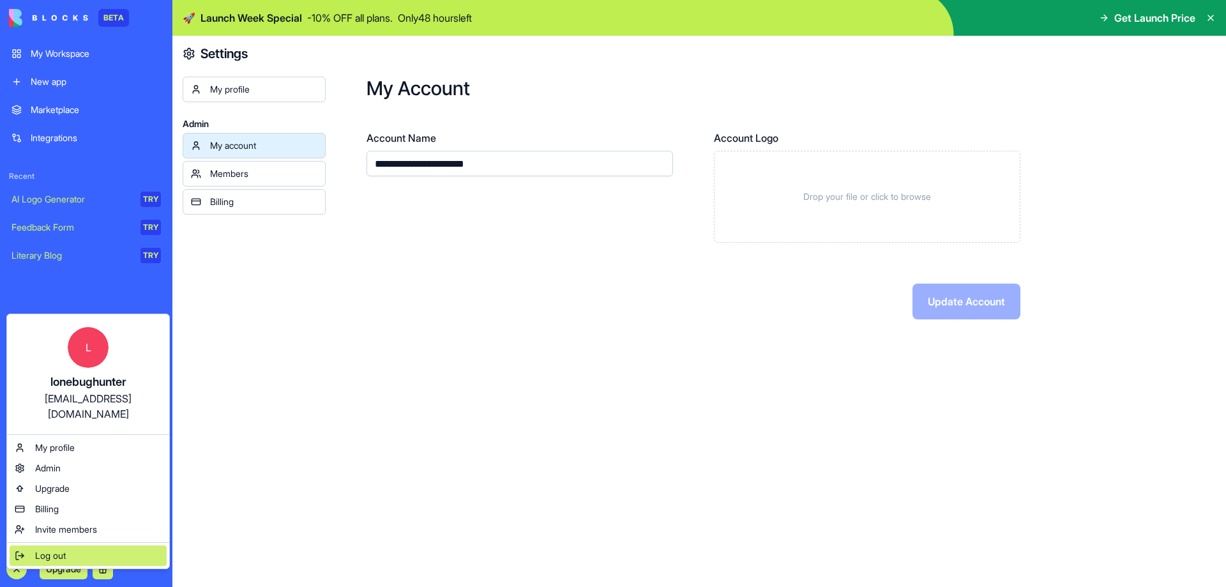  What do you see at coordinates (88, 509) in the screenshot?
I see `a: Billing` at bounding box center [88, 509].